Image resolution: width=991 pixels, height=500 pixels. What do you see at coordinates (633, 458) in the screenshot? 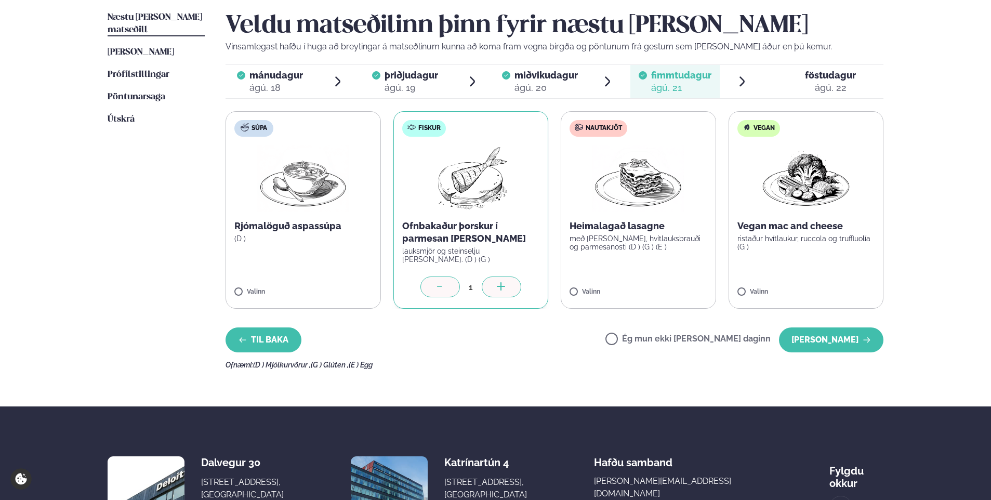
I see `span: Hafðu samband` at bounding box center [633, 458].